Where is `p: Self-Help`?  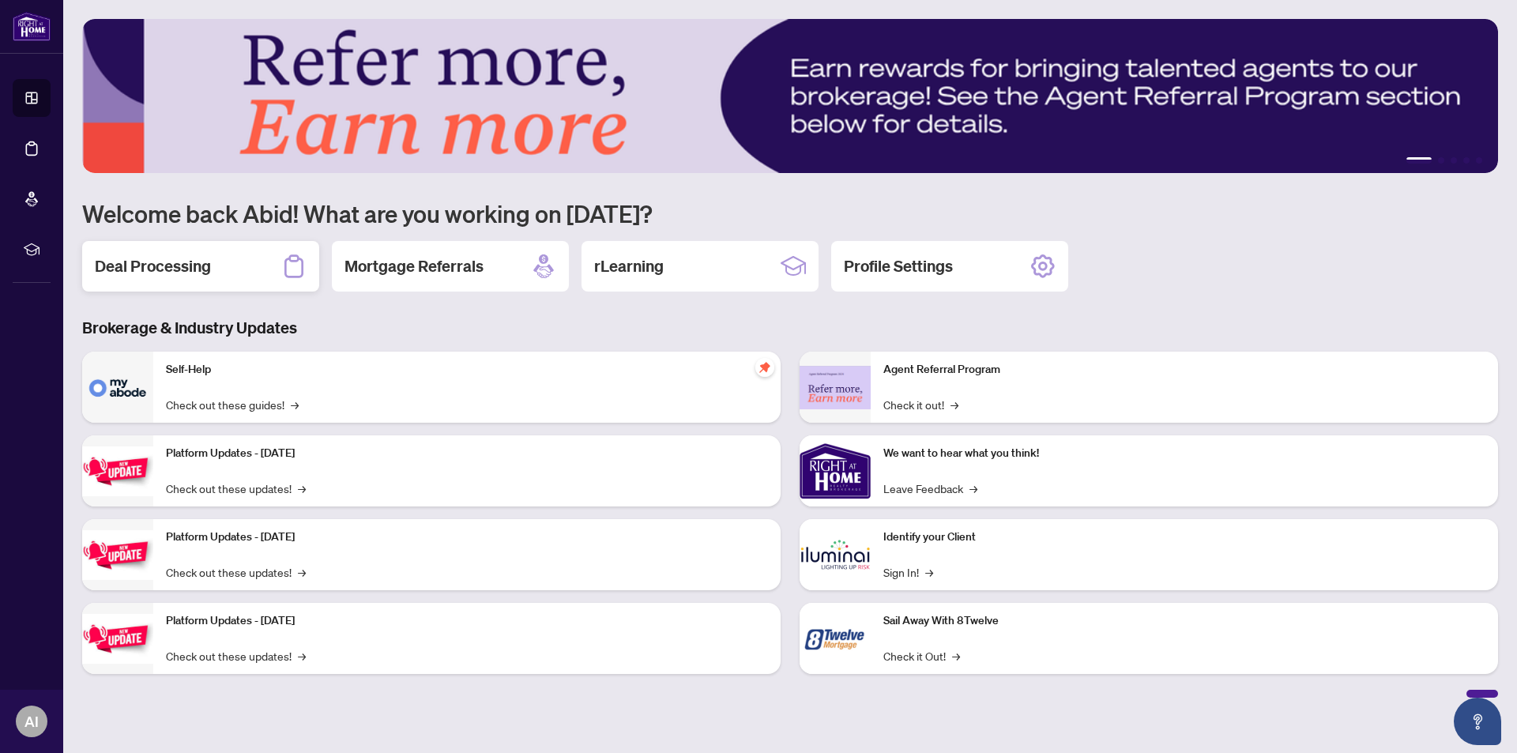
p: Self-Help is located at coordinates (467, 370).